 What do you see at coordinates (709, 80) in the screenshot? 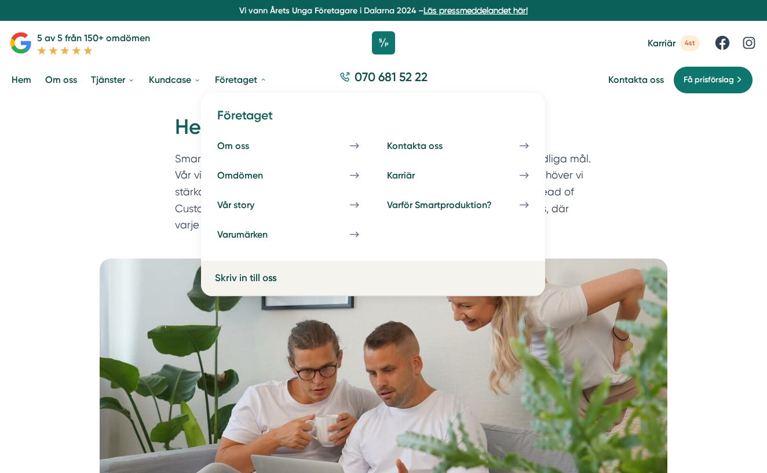
I see `span: Få prisförslag` at bounding box center [709, 80].